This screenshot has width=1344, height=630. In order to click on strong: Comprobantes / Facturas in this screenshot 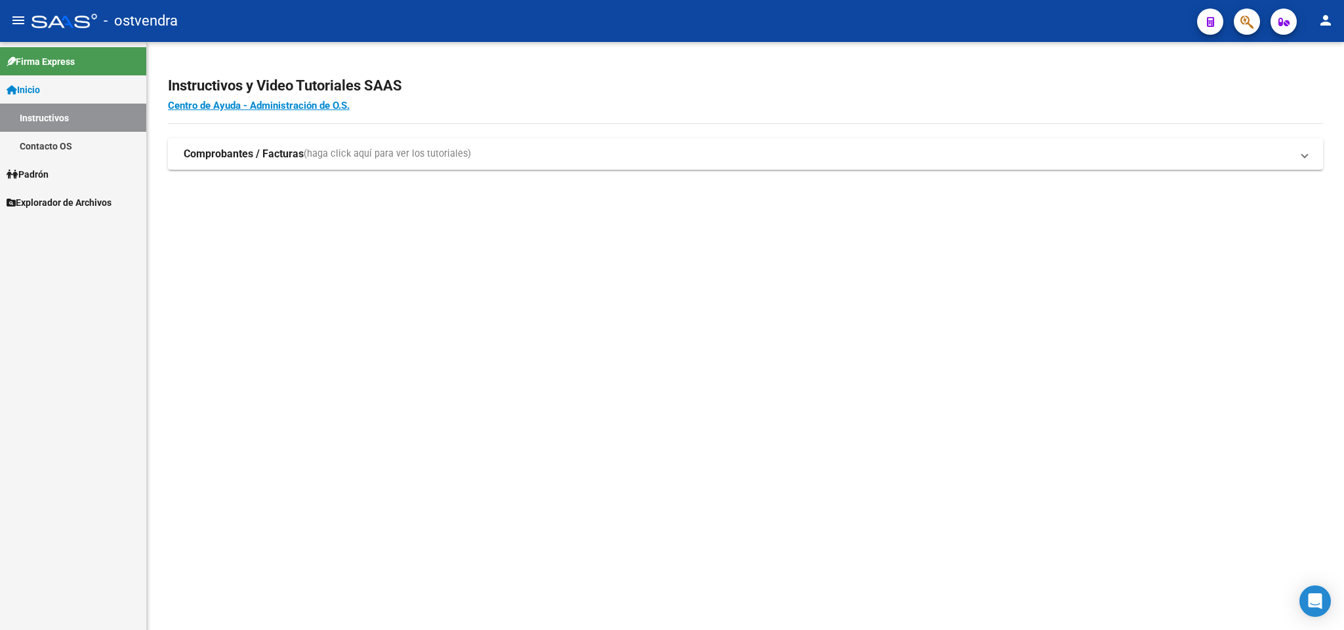, I will do `click(243, 154)`.